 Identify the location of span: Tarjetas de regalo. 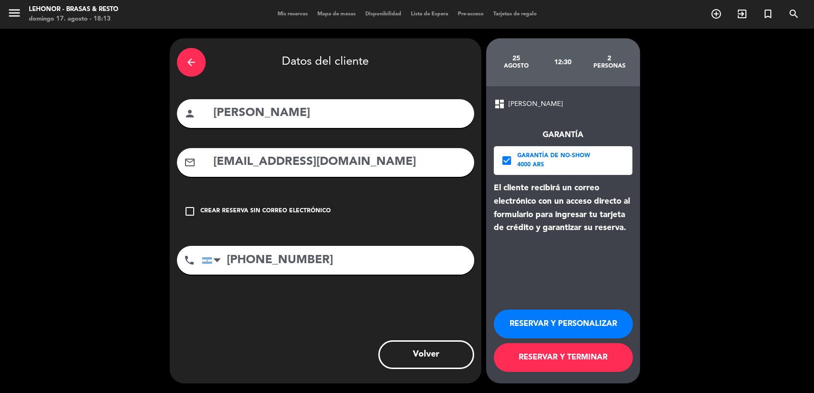
(515, 14).